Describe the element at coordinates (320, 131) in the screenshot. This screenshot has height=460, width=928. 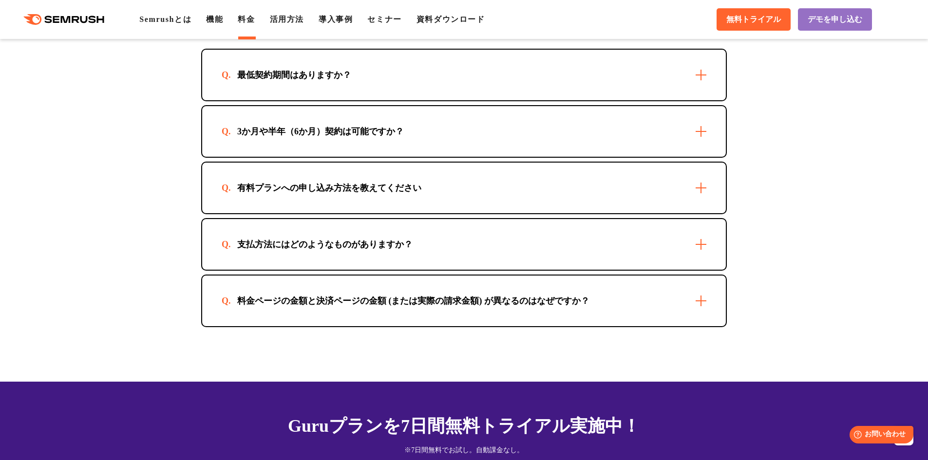
I see `div: 3か月や半年（6か月）契約は可能ですか？` at that location.